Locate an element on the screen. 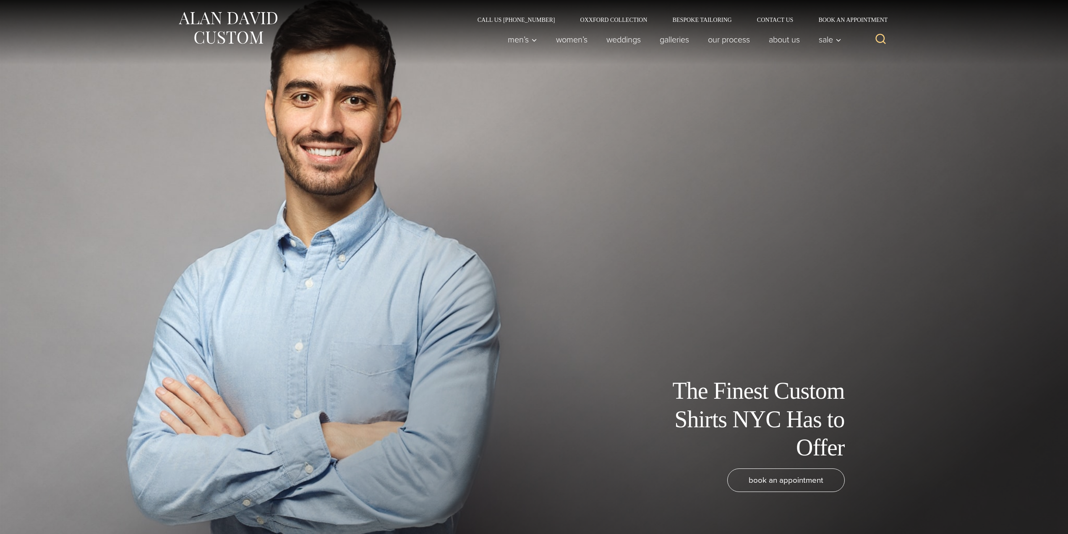  a: Bespoke Tailoring is located at coordinates (702, 20).